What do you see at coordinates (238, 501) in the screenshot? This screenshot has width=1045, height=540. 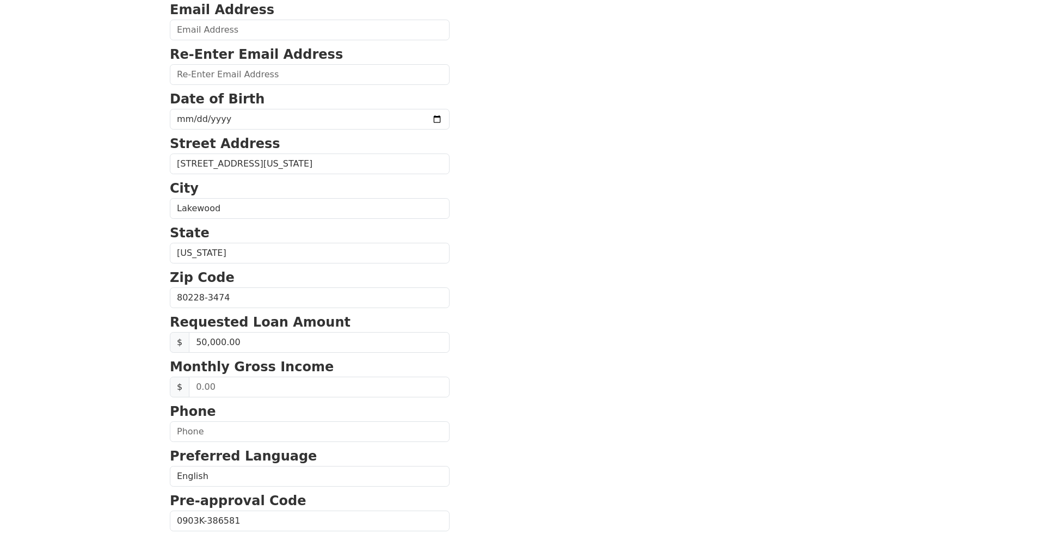 I see `strong: Pre-approval Code` at bounding box center [238, 501].